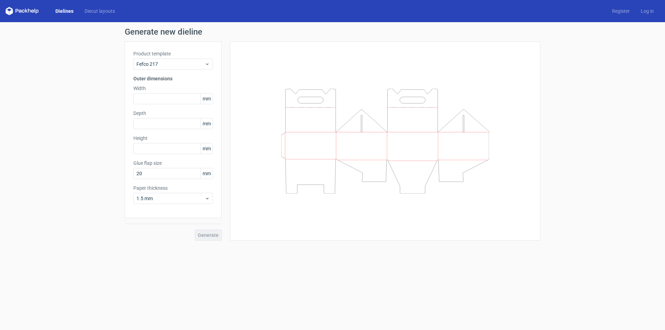 The image size is (665, 330). I want to click on h3: Outer dimensions, so click(173, 79).